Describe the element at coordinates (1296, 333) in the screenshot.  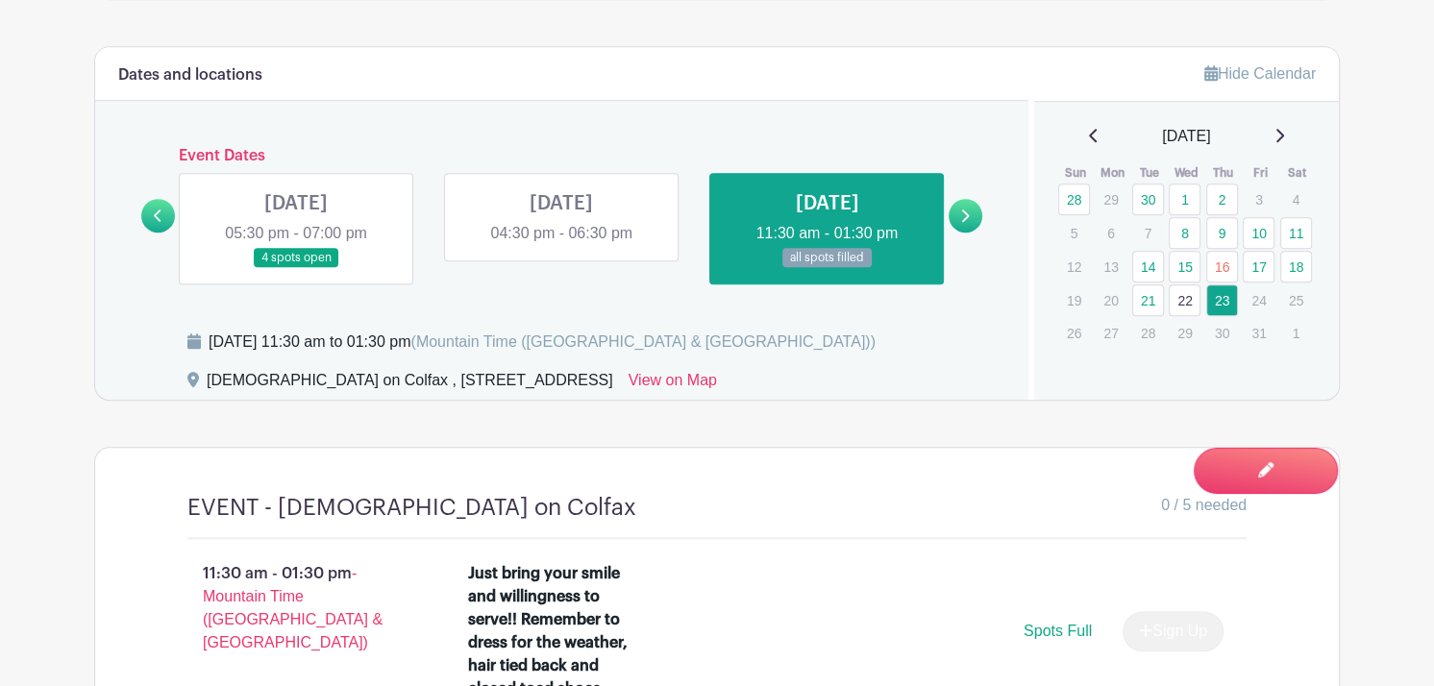
I see `p: 1` at that location.